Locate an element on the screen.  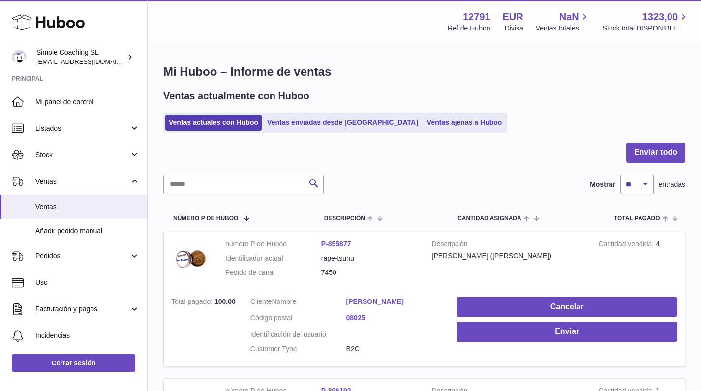
a: Ventas ajenas a Huboo is located at coordinates (464, 122).